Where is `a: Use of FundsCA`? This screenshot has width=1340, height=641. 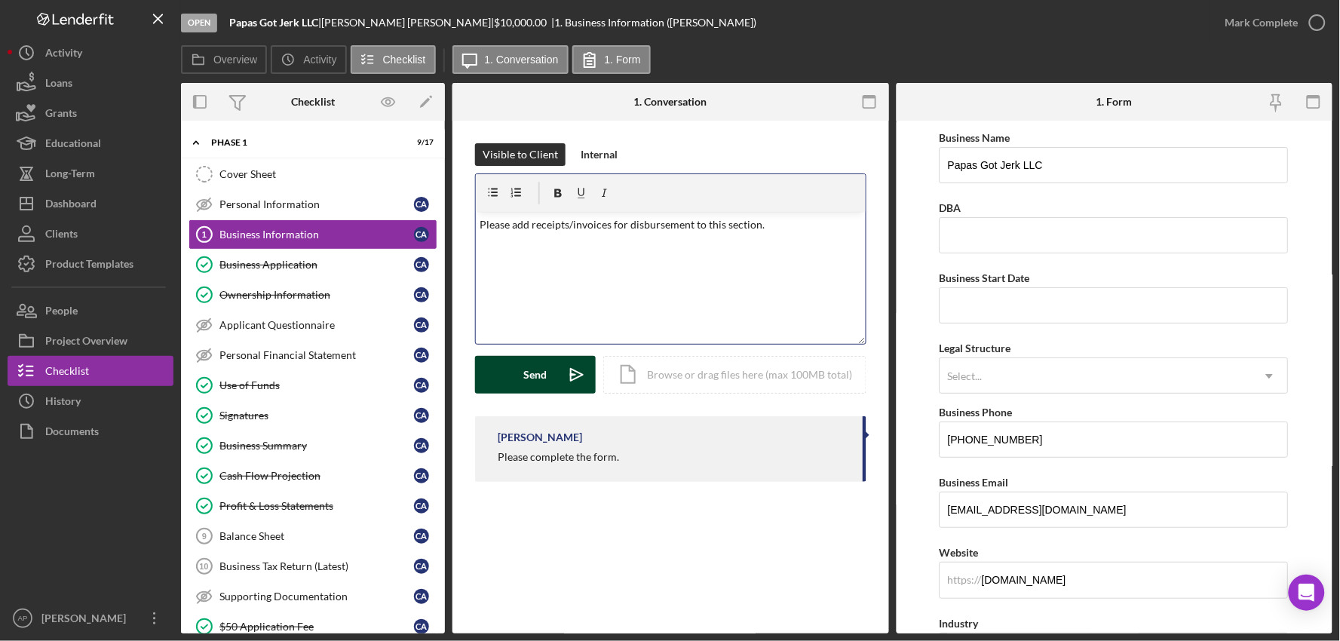 a: Use of FundsCA is located at coordinates (313, 385).